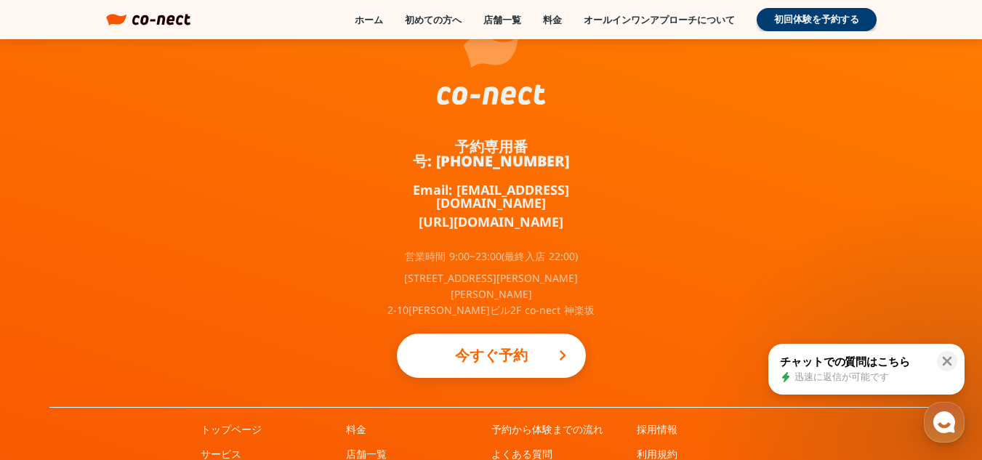 This screenshot has height=460, width=982. Describe the element at coordinates (502, 20) in the screenshot. I see `a: 店舗一覧` at that location.